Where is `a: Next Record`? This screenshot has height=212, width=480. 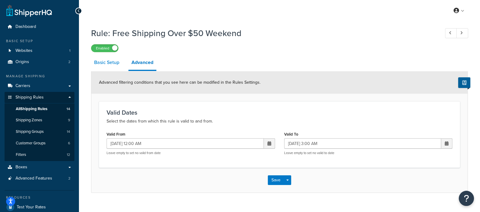 a: Next Record is located at coordinates (462, 33).